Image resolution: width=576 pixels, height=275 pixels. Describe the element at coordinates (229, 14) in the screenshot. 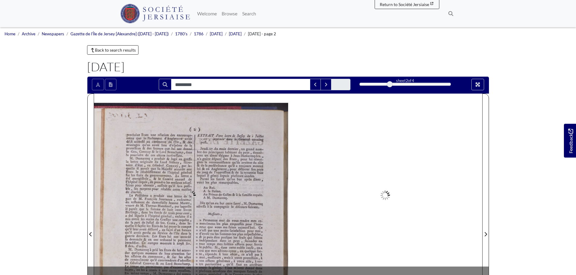

I see `a: Browse` at that location.